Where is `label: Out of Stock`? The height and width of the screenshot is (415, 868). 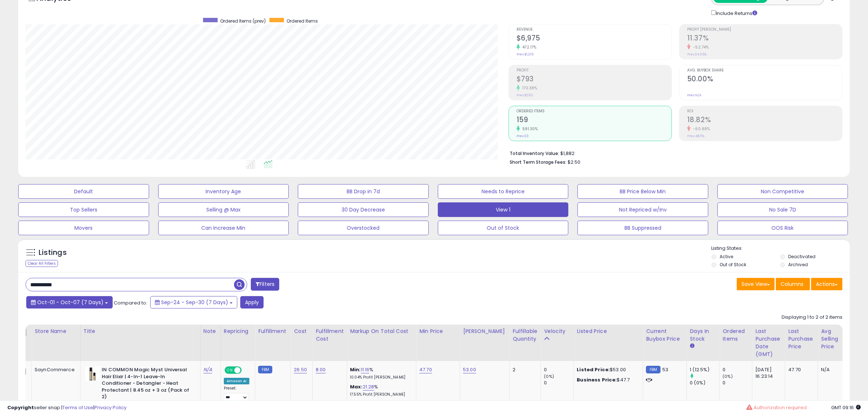 label: Out of Stock is located at coordinates (733, 264).